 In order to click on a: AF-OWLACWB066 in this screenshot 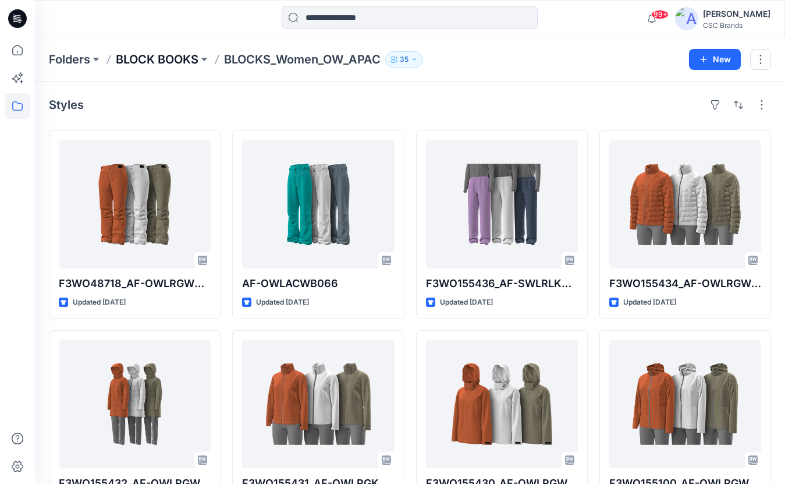, I will do `click(318, 204)`.